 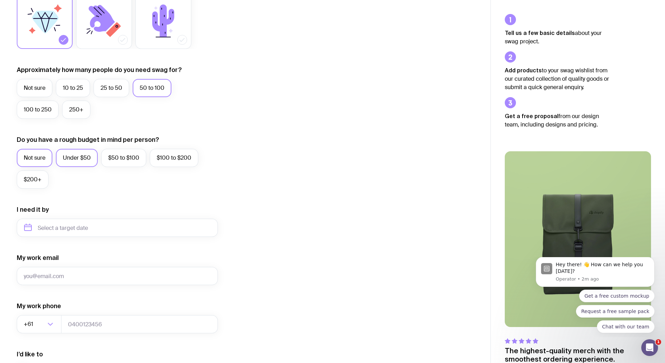 What do you see at coordinates (40, 324) in the screenshot?
I see `input: Search for option` at bounding box center [40, 324].